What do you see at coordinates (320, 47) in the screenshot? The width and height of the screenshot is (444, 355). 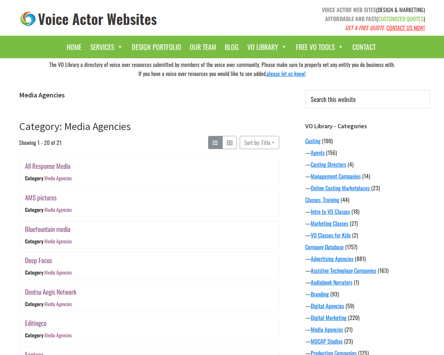 I see `a: Free VO Tools` at bounding box center [320, 47].